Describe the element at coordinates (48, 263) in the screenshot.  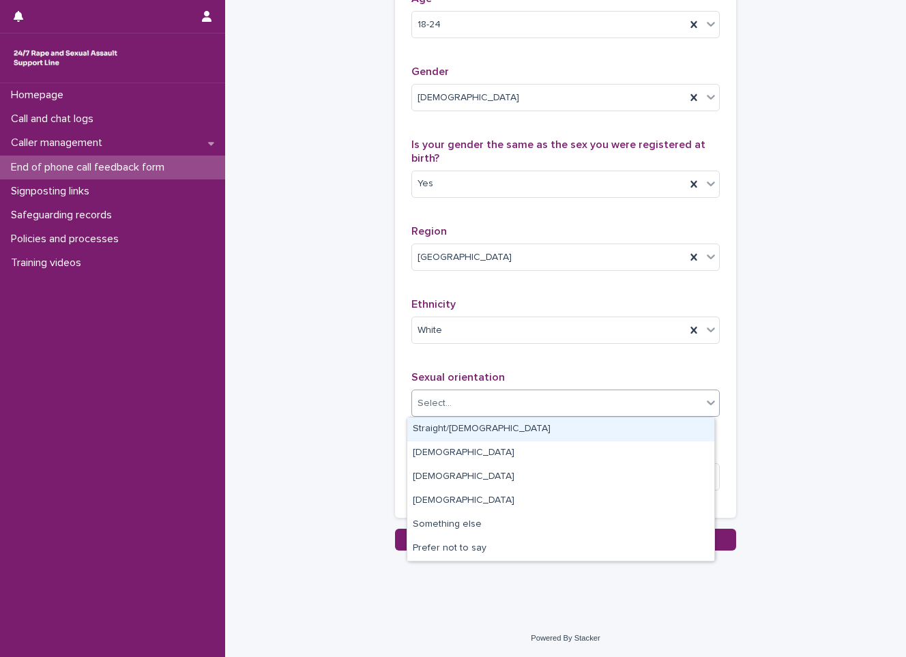
I see `p: Training videos` at that location.